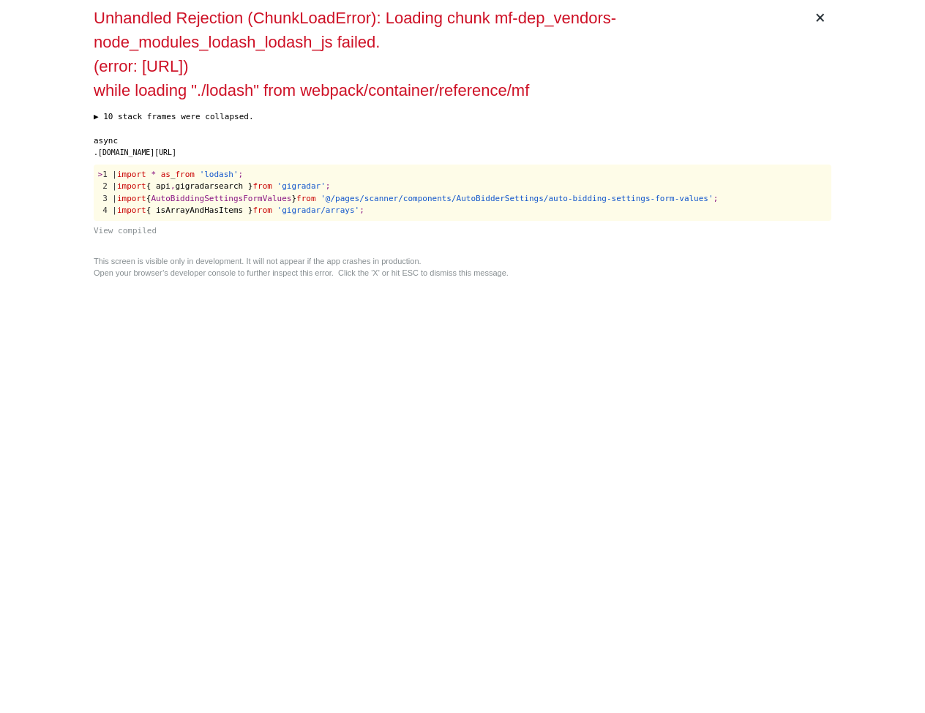 Image resolution: width=925 pixels, height=713 pixels. Describe the element at coordinates (451, 54) in the screenshot. I see `div: Unhandled Rejection (ChunkLoadError): Loading chunk mf-dep_vendors-node_modules_lodash_lodash_js ...` at that location.